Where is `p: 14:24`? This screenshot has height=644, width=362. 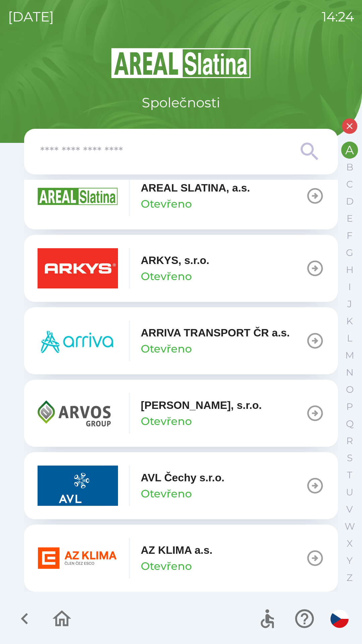 p: 14:24 is located at coordinates (338, 17).